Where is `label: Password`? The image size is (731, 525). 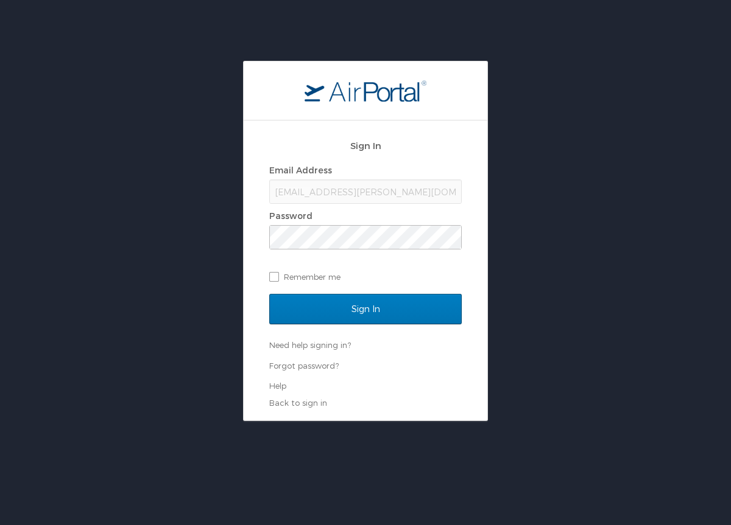
label: Password is located at coordinates (290, 216).